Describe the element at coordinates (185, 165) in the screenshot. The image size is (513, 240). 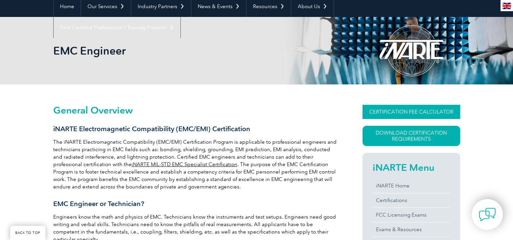
I see `a: iNARTE MIL-STD EMC Specialist Certification` at that location.